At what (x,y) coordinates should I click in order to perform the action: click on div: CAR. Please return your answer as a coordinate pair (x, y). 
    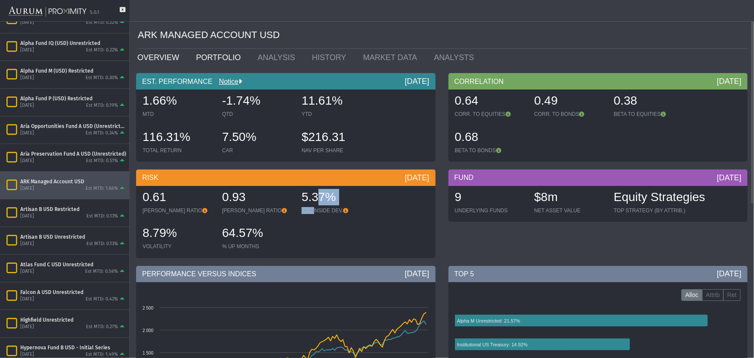
    Looking at the image, I should click on (257, 150).